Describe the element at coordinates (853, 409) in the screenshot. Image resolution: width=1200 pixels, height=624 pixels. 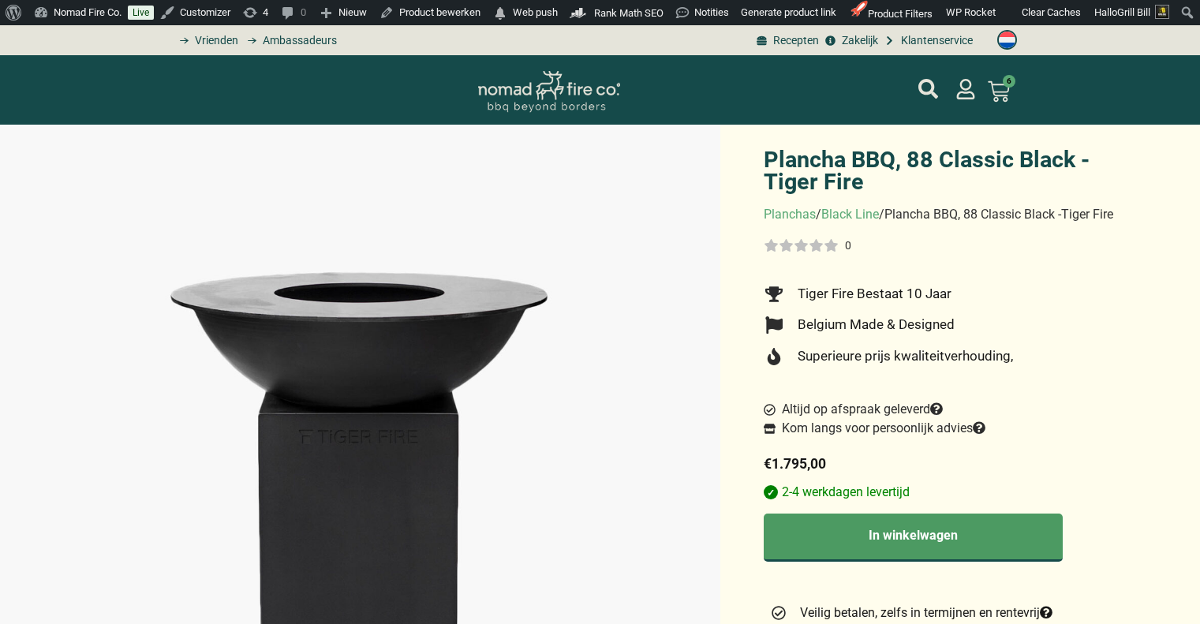
I see `a: Altijd op afspraak geleverd` at that location.